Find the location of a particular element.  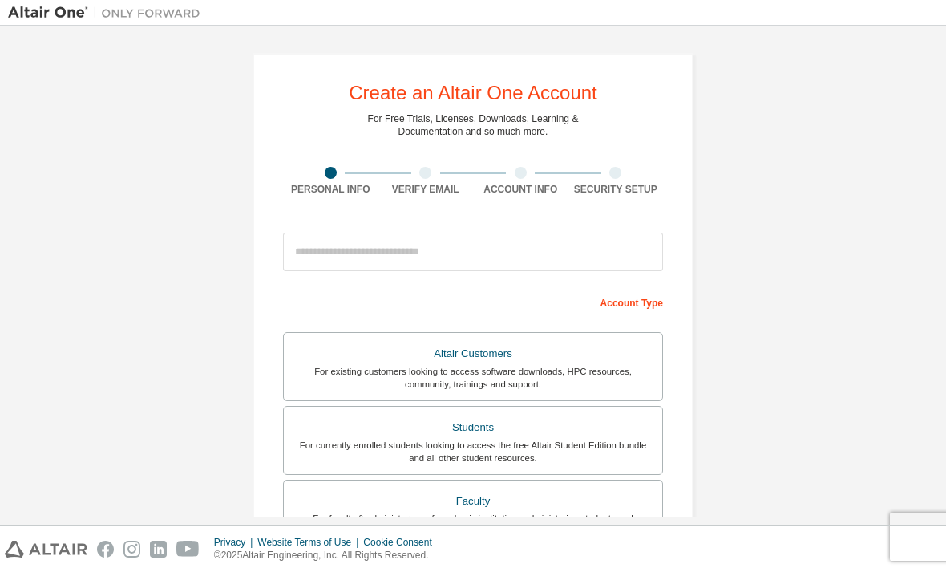

img: altair_logo.svg is located at coordinates (46, 548).